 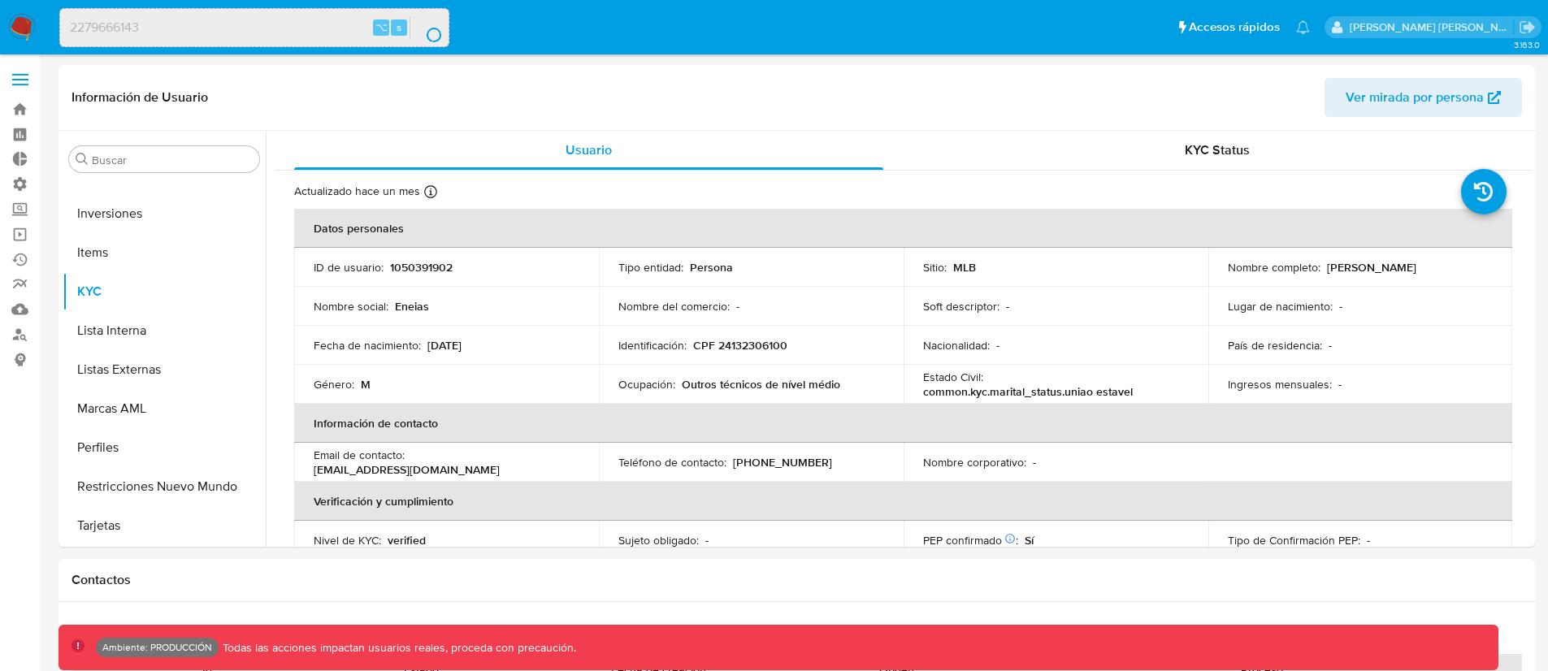 What do you see at coordinates (740, 345) in the screenshot?
I see `p: CPF 24132306100` at bounding box center [740, 345].